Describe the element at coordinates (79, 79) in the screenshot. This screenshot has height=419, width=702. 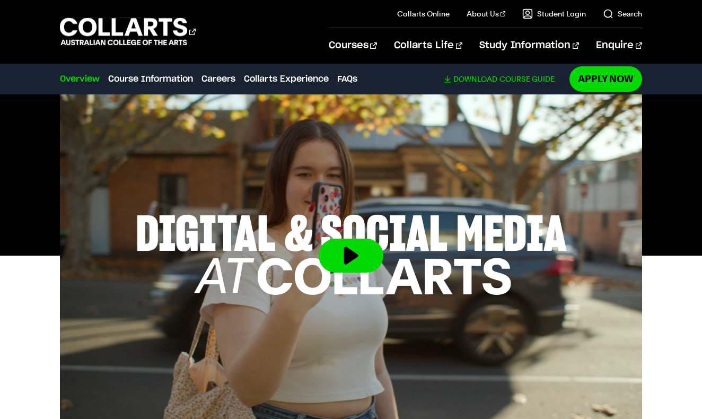
I see `a: Overview` at that location.